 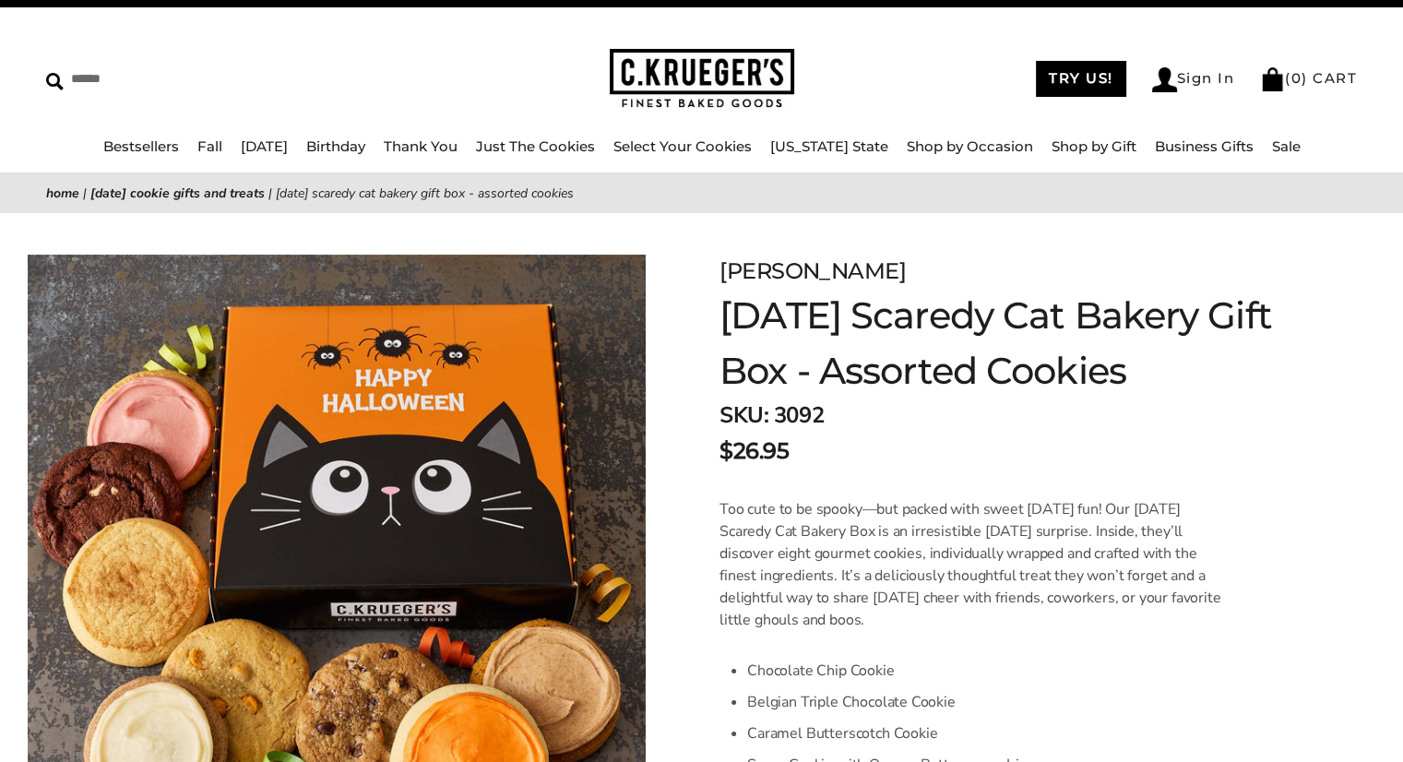 What do you see at coordinates (1286, 146) in the screenshot?
I see `a: Sale` at bounding box center [1286, 146].